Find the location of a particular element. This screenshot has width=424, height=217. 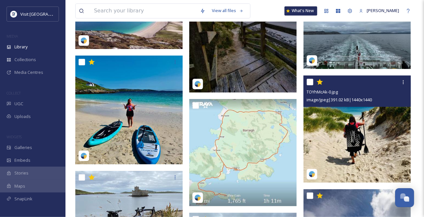

span: Library is located at coordinates (21, 47).